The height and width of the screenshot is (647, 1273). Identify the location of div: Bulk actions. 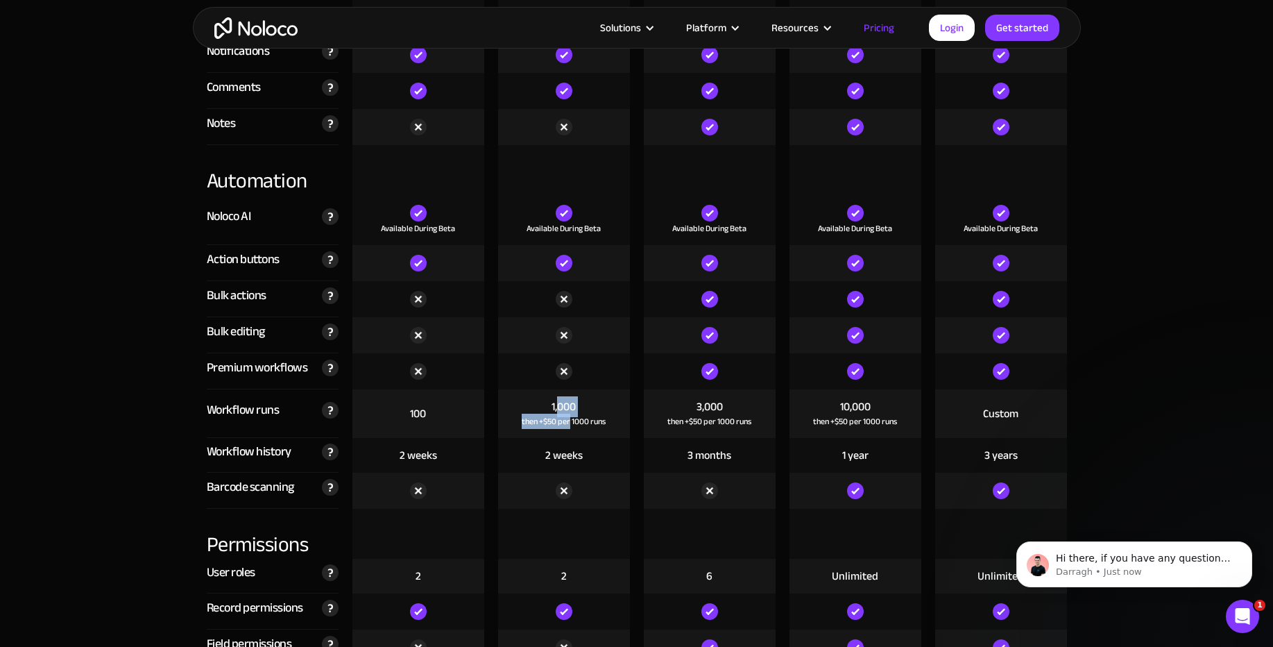
(237, 296).